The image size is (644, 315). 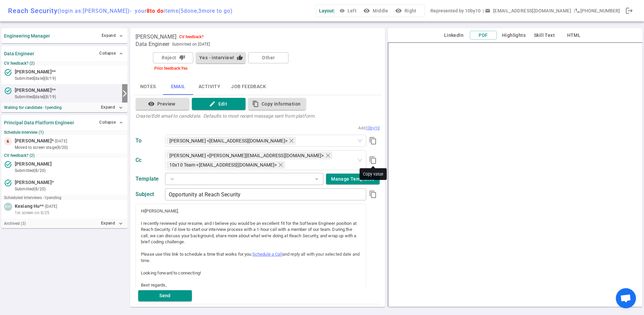 I want to click on div: Cc, so click(x=149, y=160).